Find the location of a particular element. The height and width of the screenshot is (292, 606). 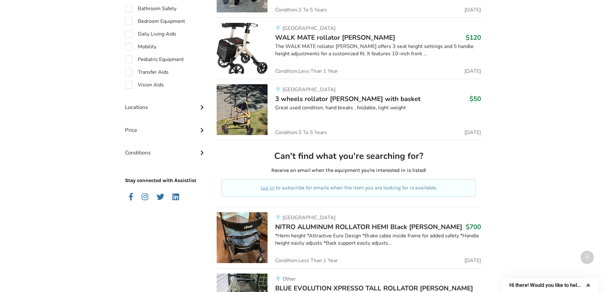

label: Pediatric Equipment is located at coordinates (154, 59).